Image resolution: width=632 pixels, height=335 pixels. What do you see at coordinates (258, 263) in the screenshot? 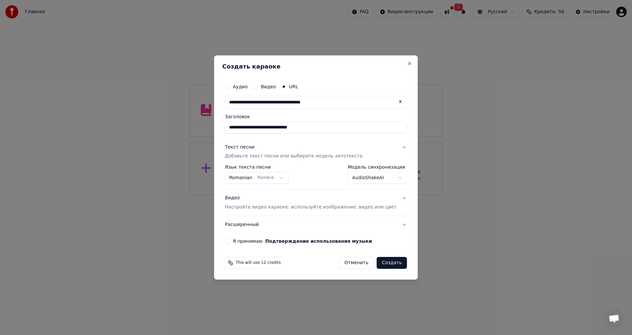
I see `span: This will use 12 credits` at bounding box center [258, 263].